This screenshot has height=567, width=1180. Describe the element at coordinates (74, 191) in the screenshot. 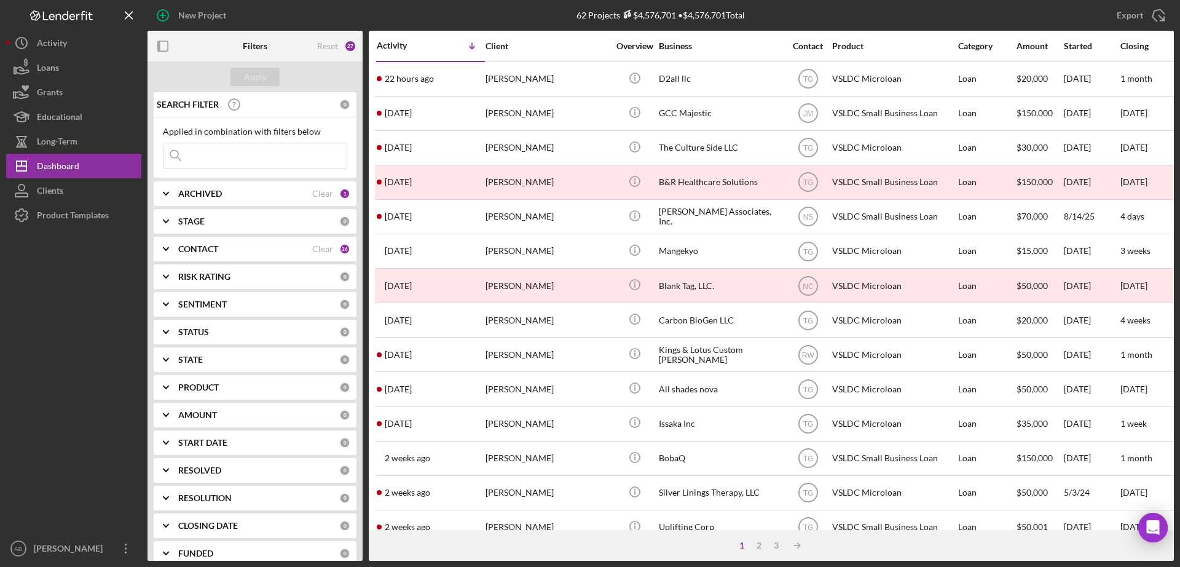

I see `button: Clients` at that location.